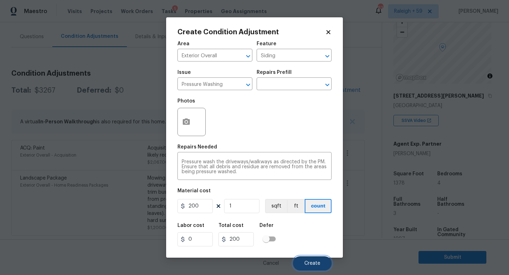  I want to click on h5: Labor cost, so click(191, 226).